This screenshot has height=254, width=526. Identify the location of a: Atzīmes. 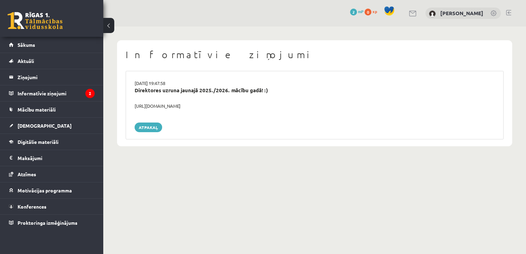
(52, 174).